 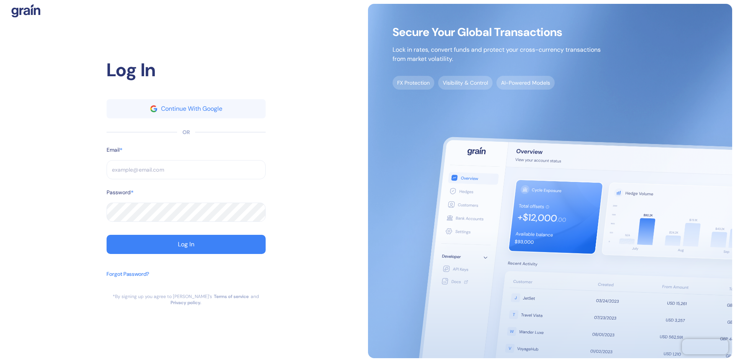 I want to click on div: OR, so click(x=186, y=132).